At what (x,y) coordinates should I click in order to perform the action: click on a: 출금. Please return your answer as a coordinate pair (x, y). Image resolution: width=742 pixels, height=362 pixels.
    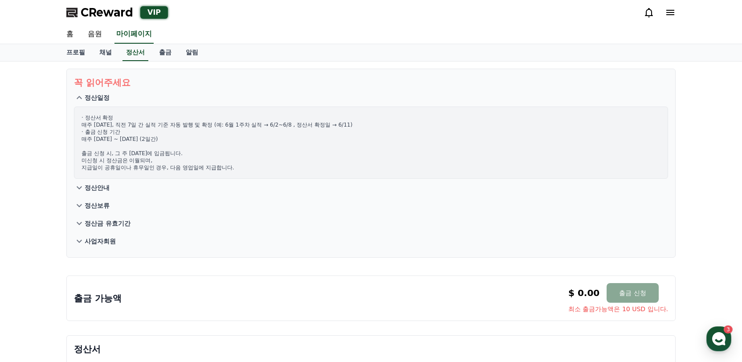
    Looking at the image, I should click on (165, 53).